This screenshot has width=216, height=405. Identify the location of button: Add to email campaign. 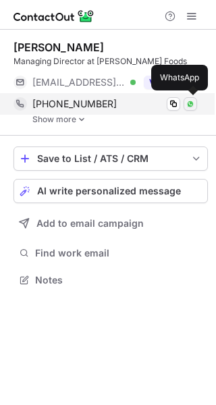
(111, 223).